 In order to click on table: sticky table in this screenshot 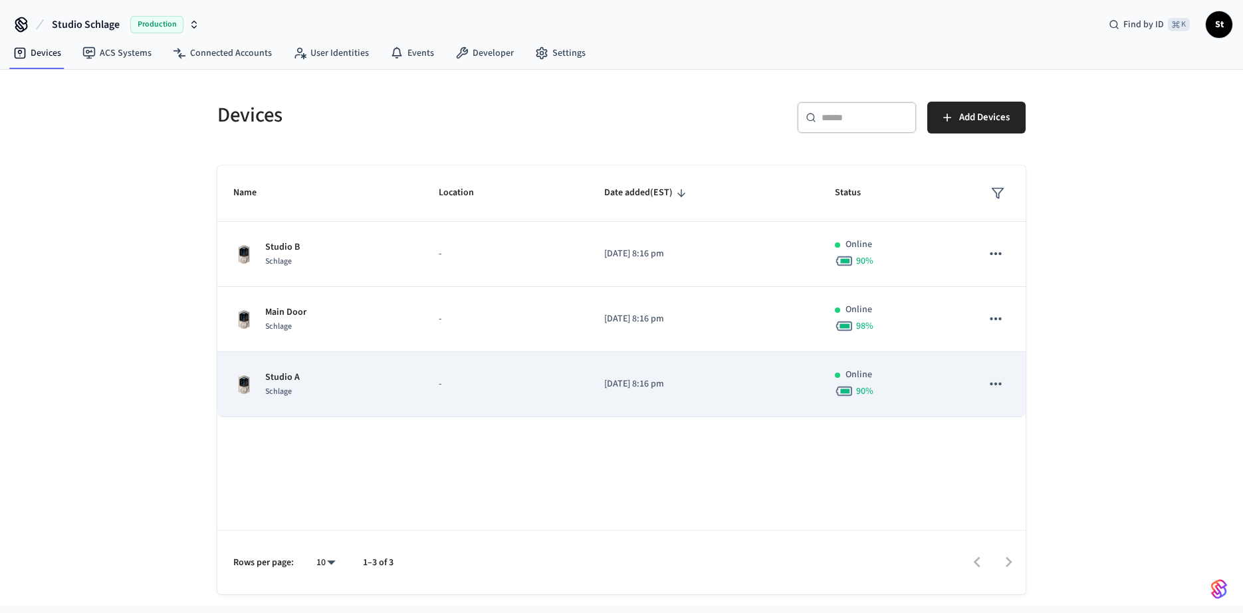, I will do `click(621, 291)`.